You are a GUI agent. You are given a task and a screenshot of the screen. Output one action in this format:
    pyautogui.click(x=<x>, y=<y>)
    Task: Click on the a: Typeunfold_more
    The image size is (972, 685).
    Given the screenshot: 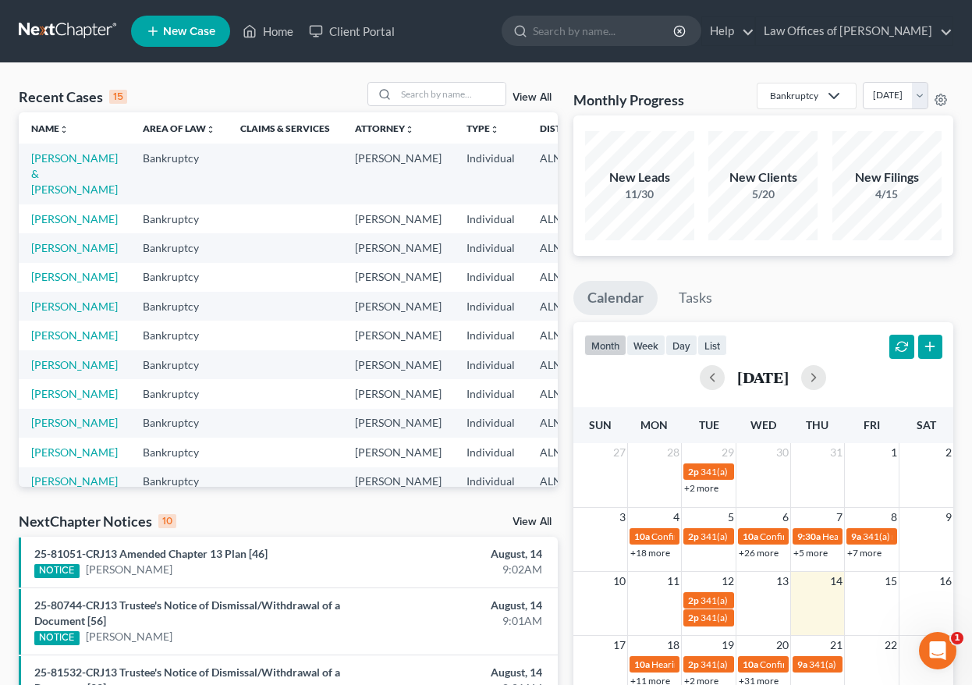 What is the action you would take?
    pyautogui.click(x=483, y=128)
    